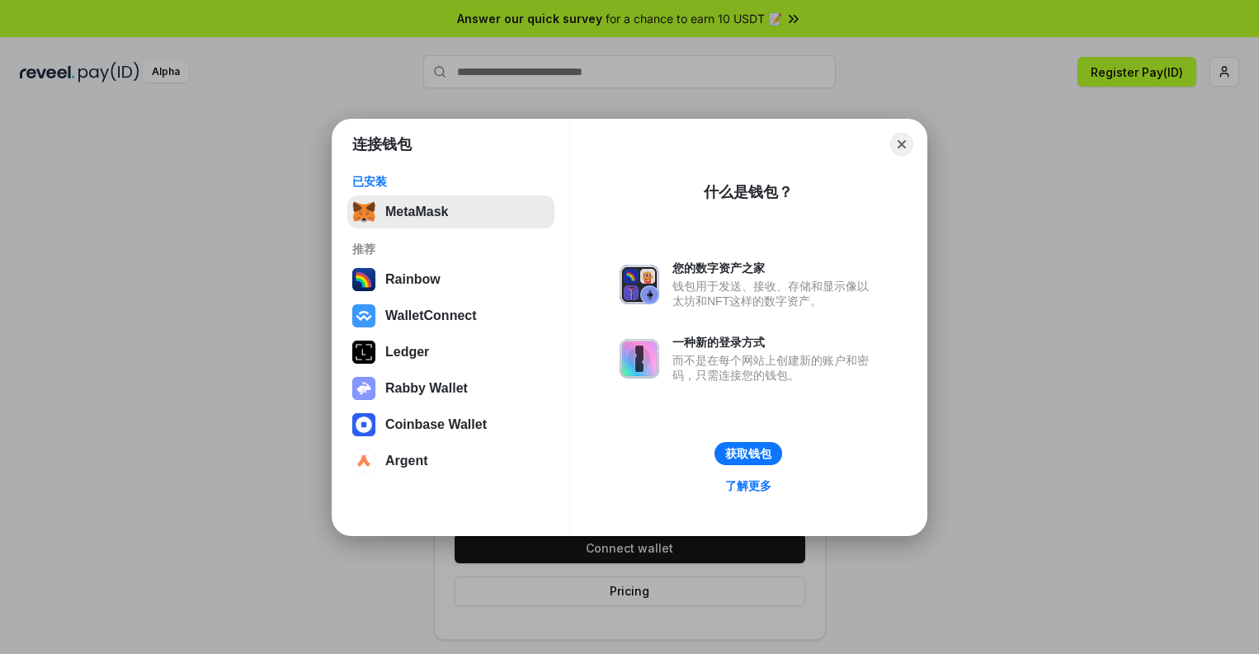  What do you see at coordinates (450, 352) in the screenshot?
I see `button: Ledger` at bounding box center [450, 352].